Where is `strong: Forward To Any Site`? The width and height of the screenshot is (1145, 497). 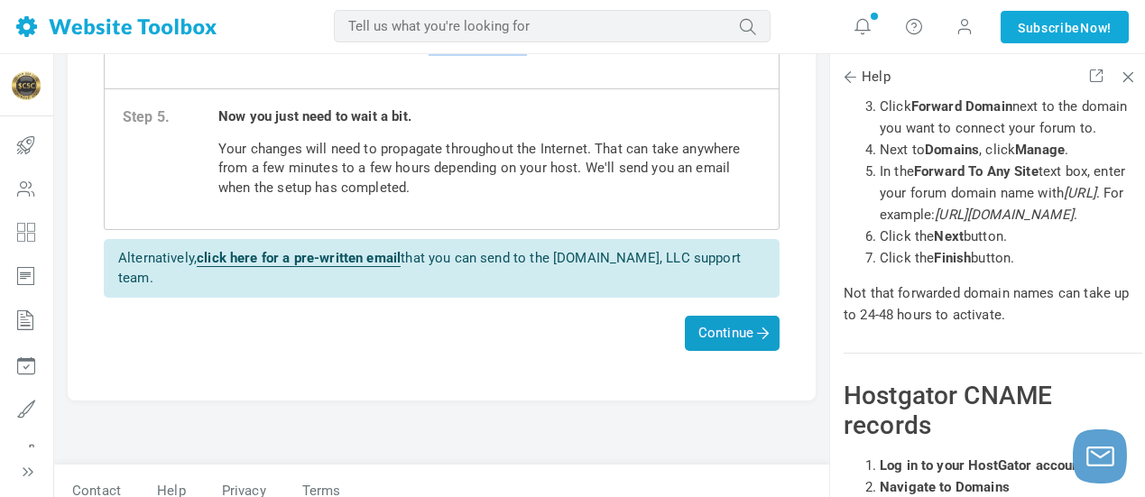
strong: Forward To Any Site is located at coordinates (977, 171).